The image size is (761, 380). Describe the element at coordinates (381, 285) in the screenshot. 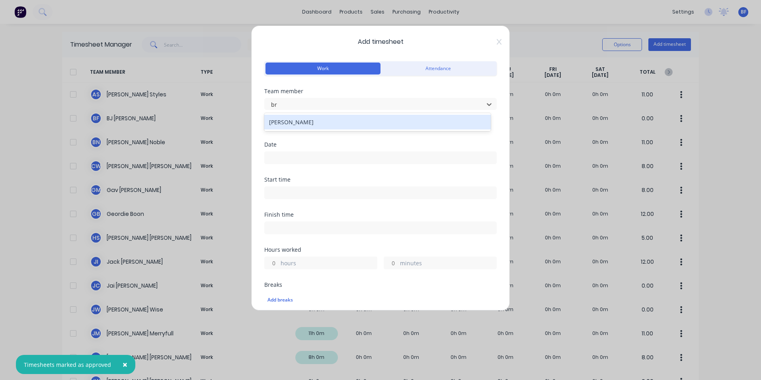

I see `div: Breaks` at that location.